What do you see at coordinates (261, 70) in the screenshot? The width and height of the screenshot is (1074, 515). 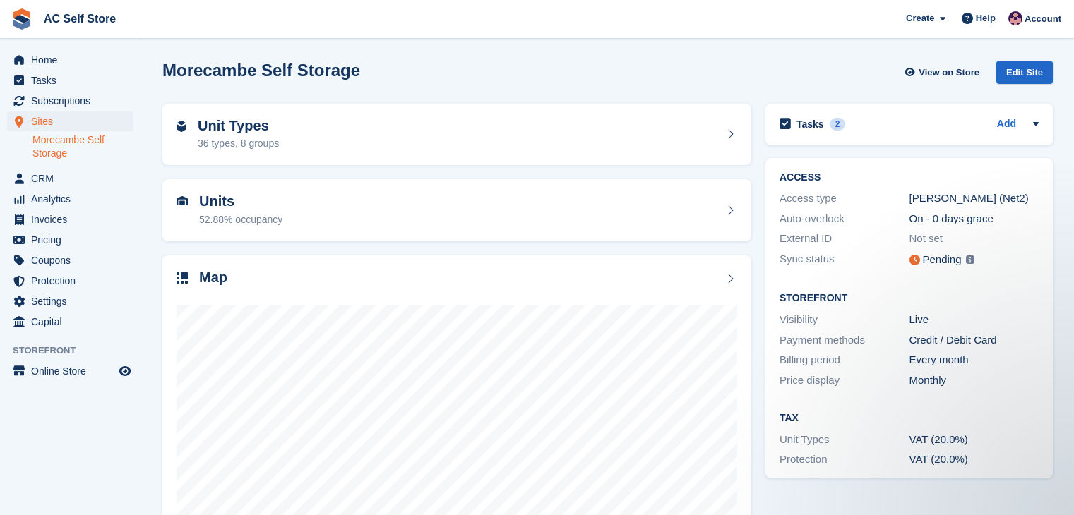 I see `h2: Morecambe Self Storage` at bounding box center [261, 70].